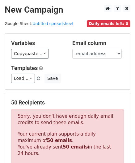 The height and width of the screenshot is (163, 135). I want to click on a: Load..., so click(23, 78).